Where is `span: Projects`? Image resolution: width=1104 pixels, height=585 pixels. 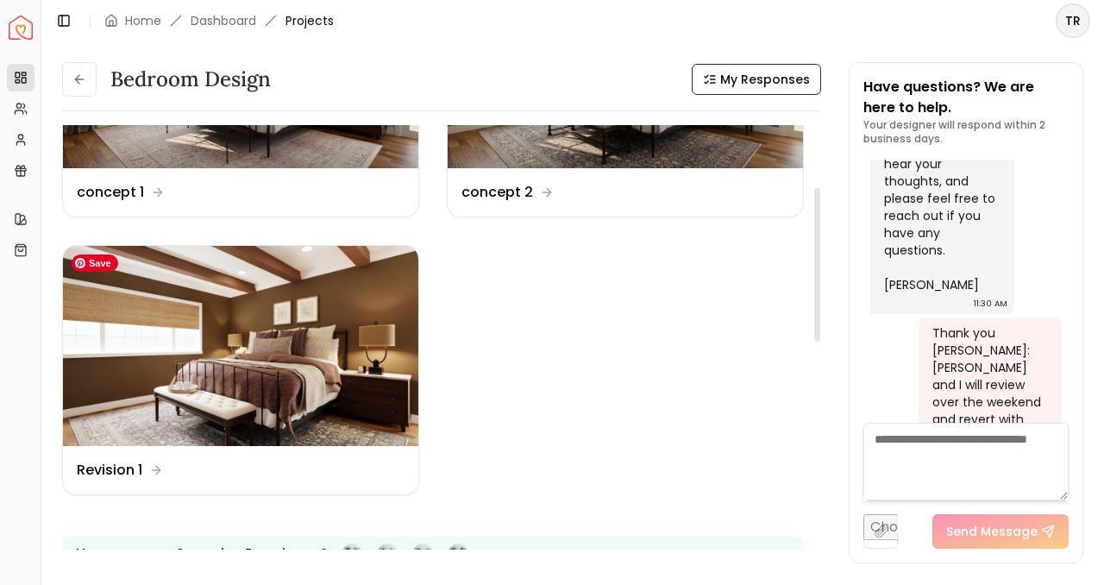
span: Projects is located at coordinates (310, 21).